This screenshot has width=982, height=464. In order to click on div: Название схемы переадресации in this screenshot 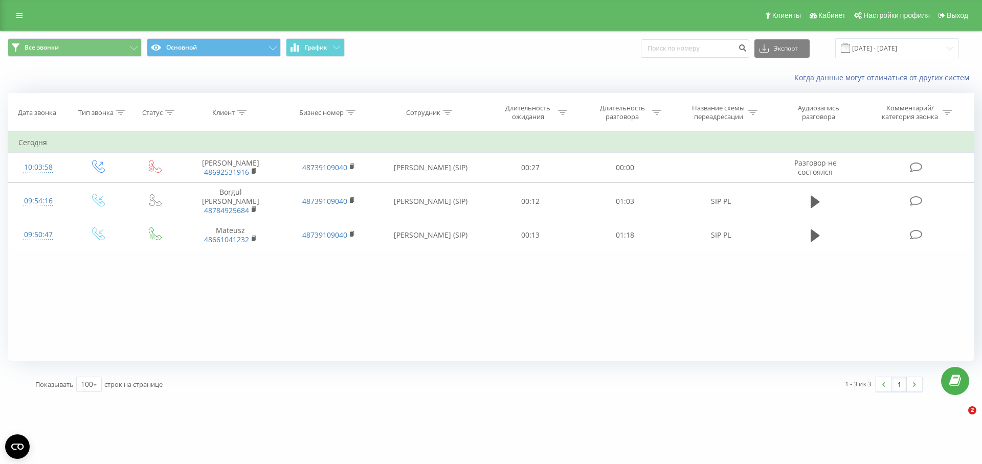, I will do `click(718, 112)`.